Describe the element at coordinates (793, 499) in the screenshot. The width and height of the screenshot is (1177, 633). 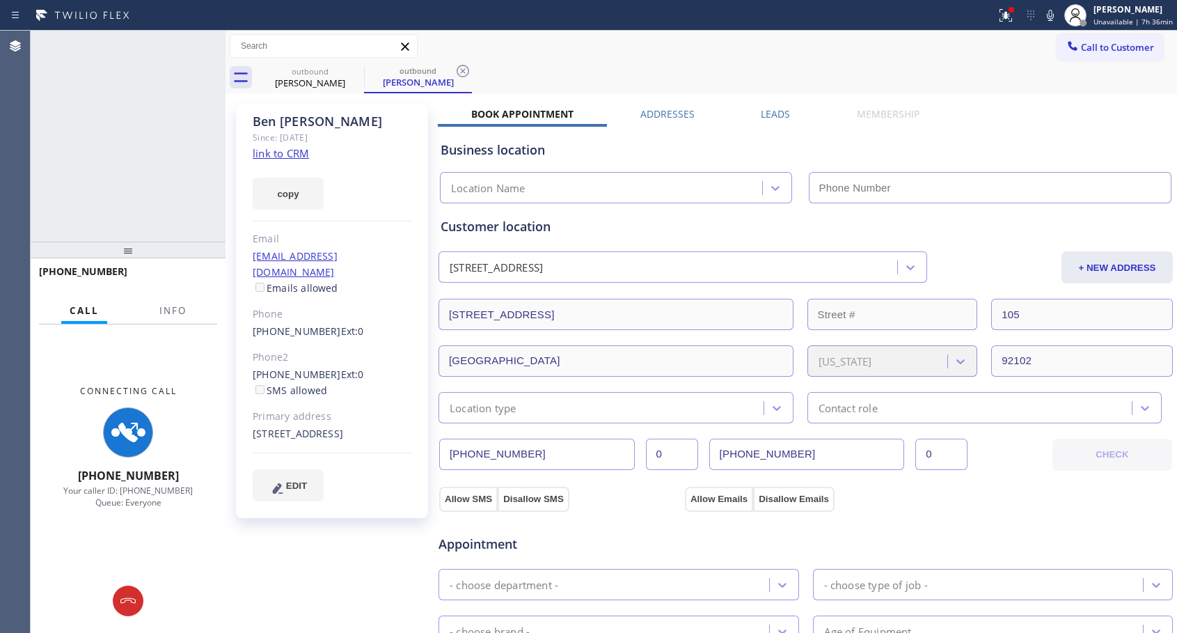
I see `button: Disallow Emails` at that location.